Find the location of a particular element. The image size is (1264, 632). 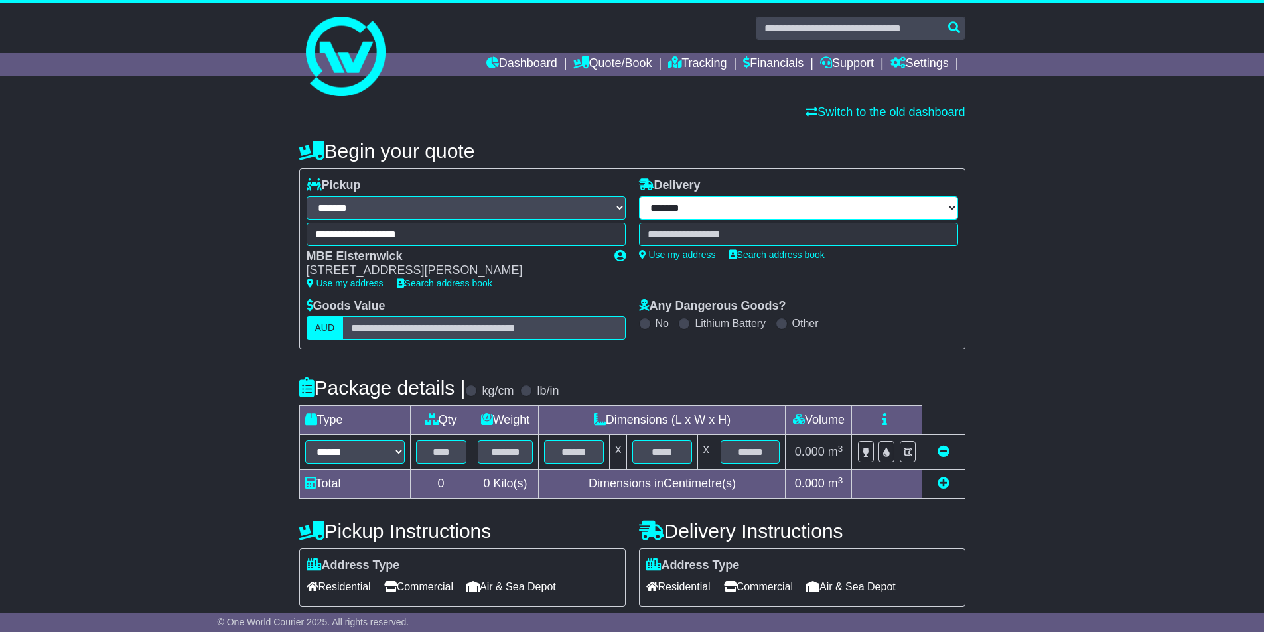

td: 0 is located at coordinates (441, 484).